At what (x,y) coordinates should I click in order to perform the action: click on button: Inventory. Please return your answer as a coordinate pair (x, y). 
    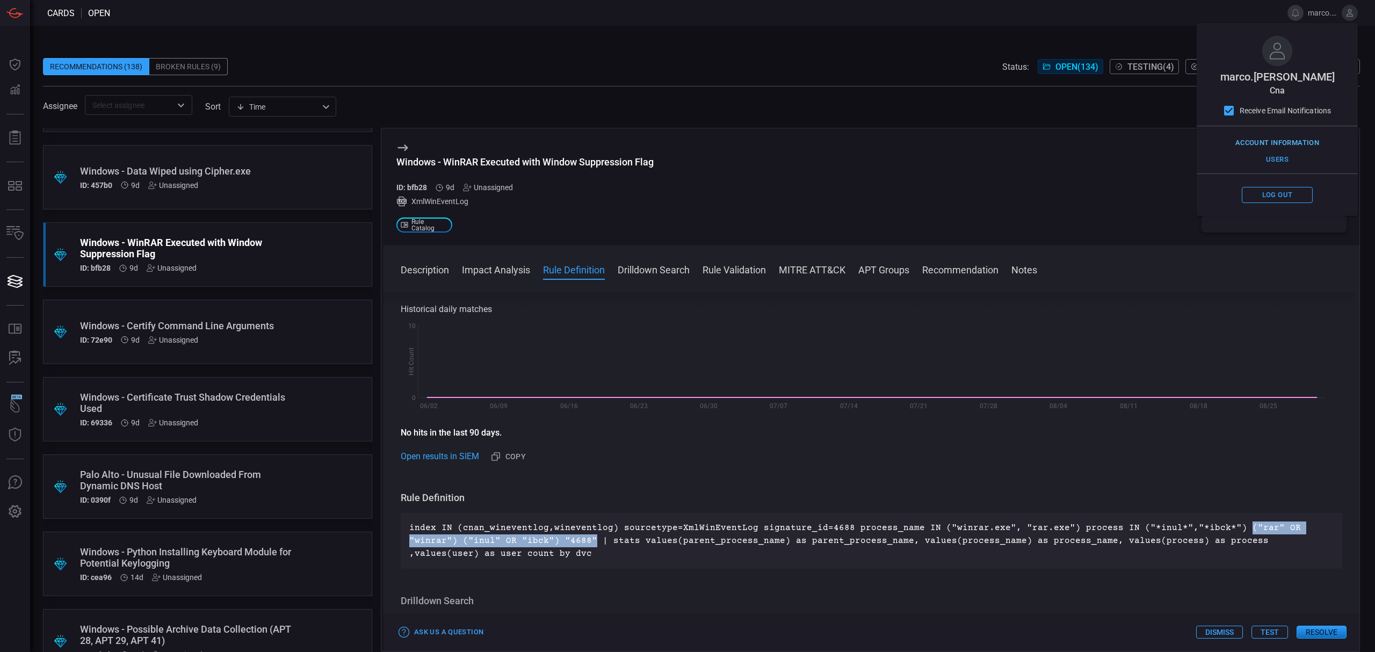
    Looking at the image, I should click on (15, 234).